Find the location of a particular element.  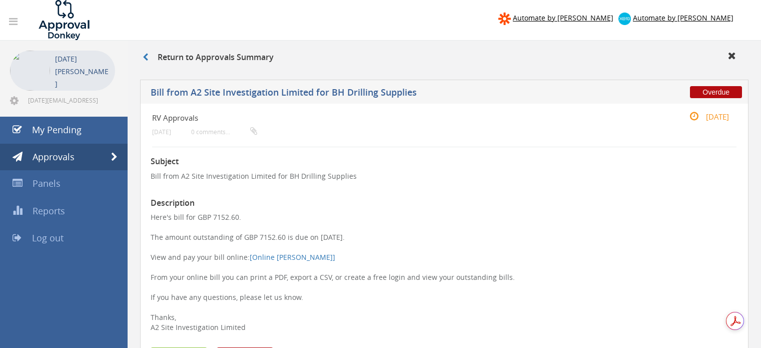

span: Reports is located at coordinates (49, 211).